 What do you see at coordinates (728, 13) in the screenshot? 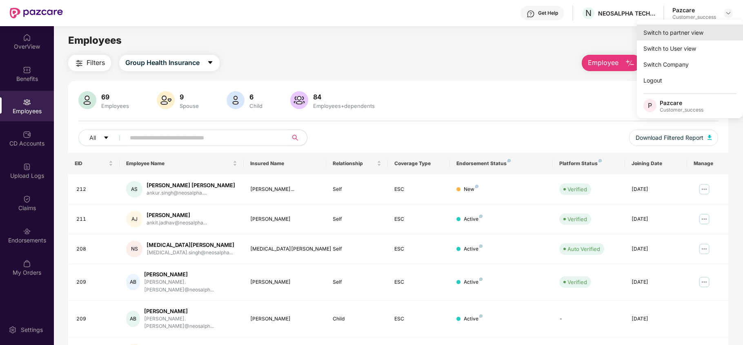
I see `img: svg+xml;base64,PHN2ZyBpZD0iRHJvcGRvd24tMzJ4MzIiIHhtbG5zPSJodHRwOi8vd3d3LnczLm9yZy8yMDAwL3N2ZyIgd2...` at bounding box center [728, 13].